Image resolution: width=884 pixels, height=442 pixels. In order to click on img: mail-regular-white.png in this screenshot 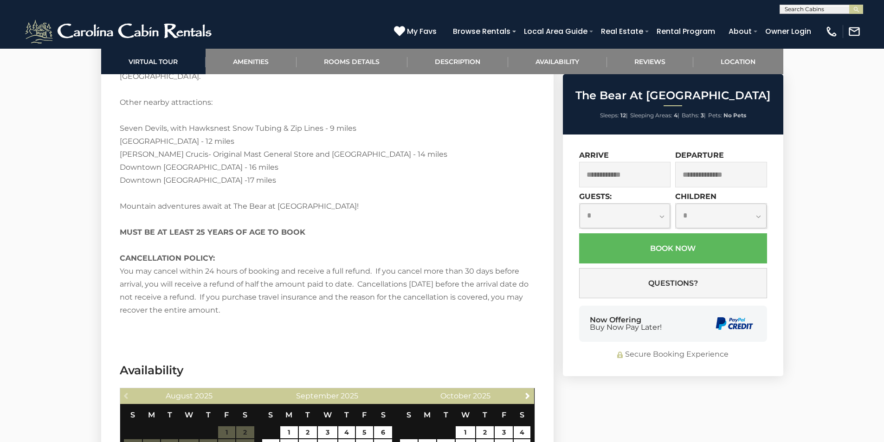, I will do `click(854, 32)`.